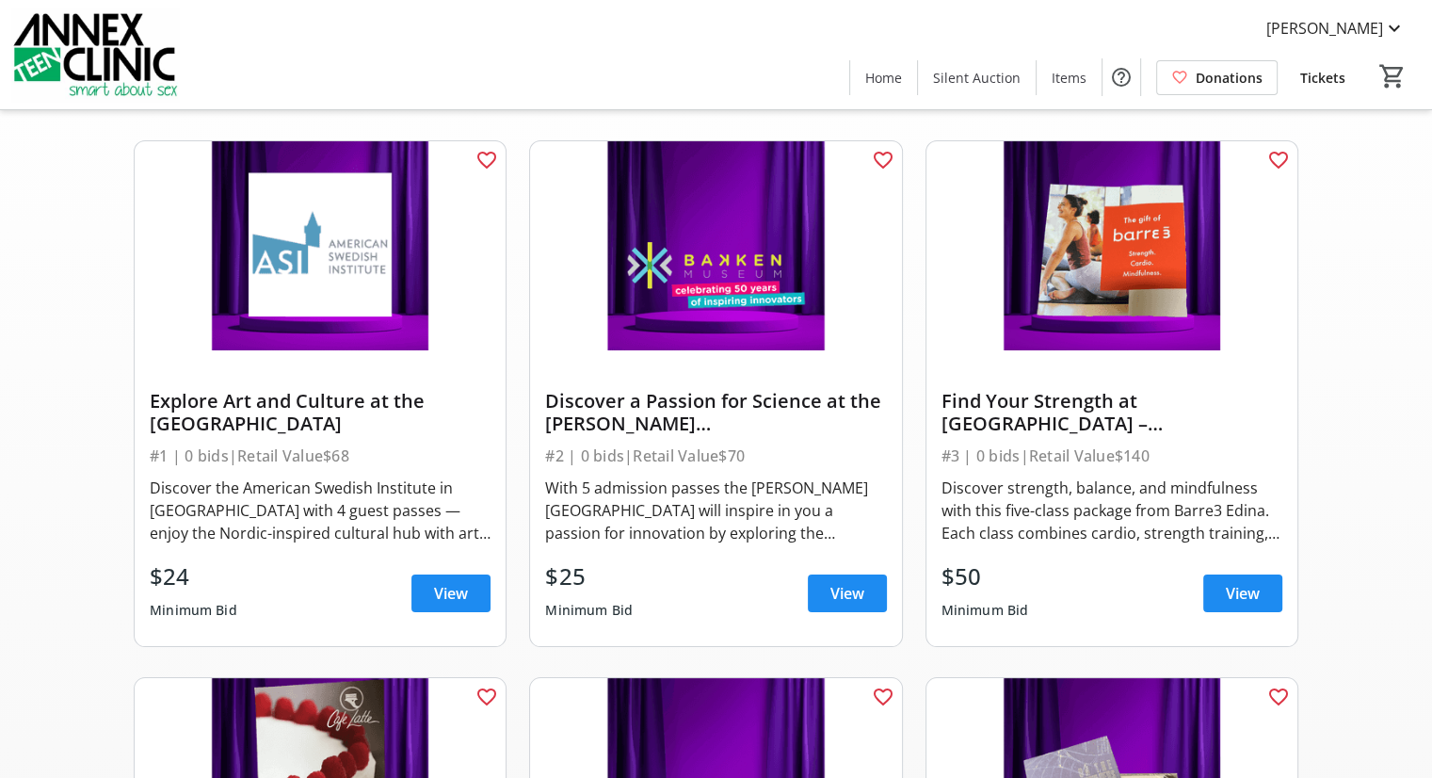 The image size is (1432, 778). I want to click on span: Tickets, so click(1323, 77).